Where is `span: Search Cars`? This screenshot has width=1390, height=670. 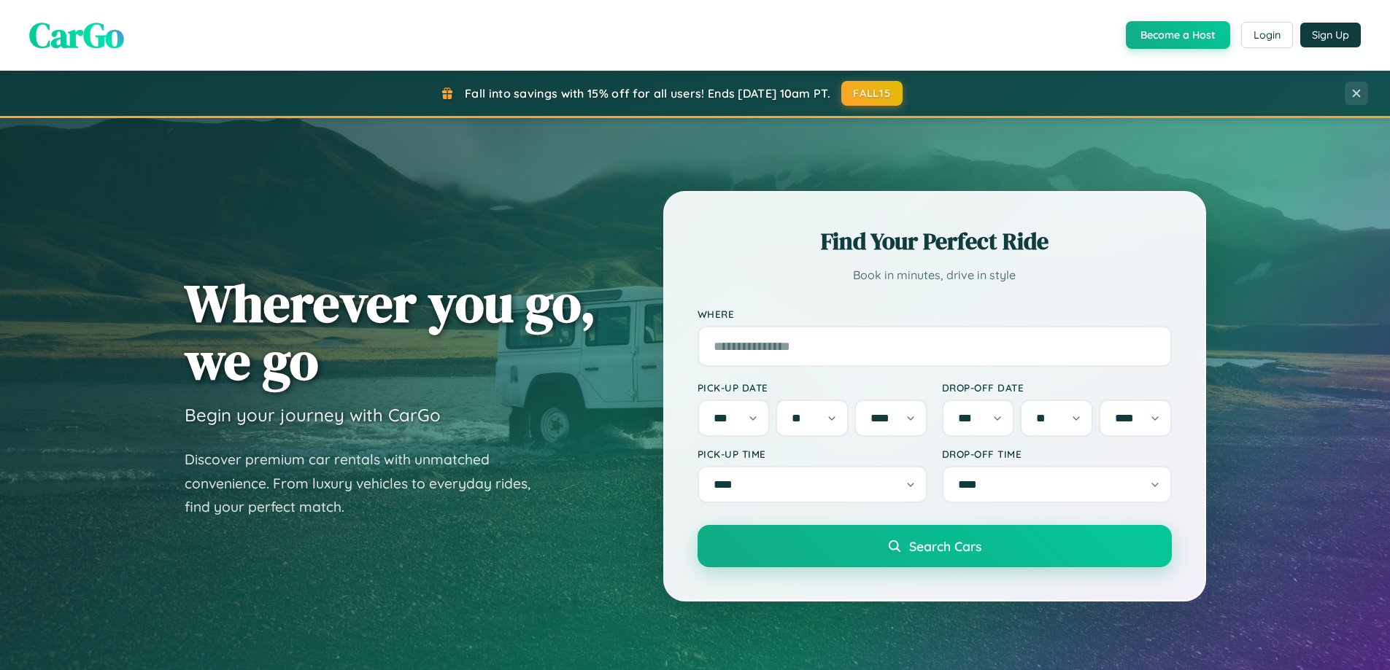
span: Search Cars is located at coordinates (945, 546).